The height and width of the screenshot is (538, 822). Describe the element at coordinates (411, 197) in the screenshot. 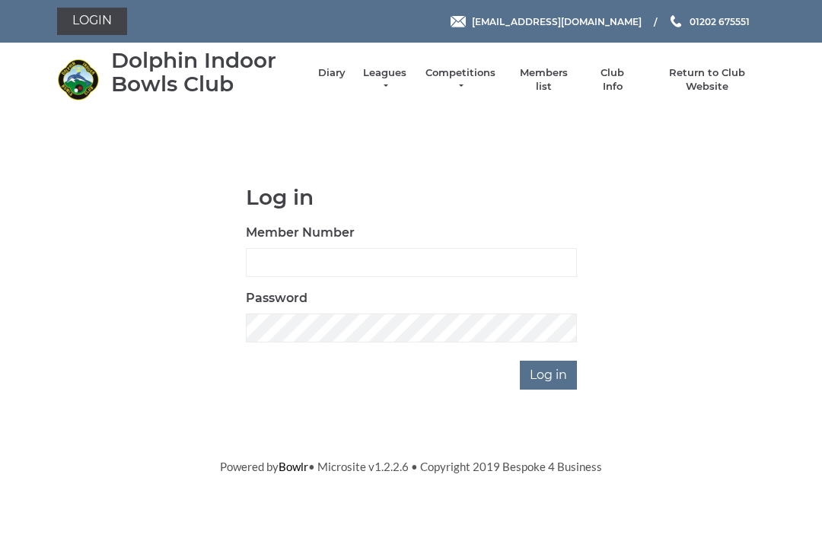

I see `h1: Log in` at that location.